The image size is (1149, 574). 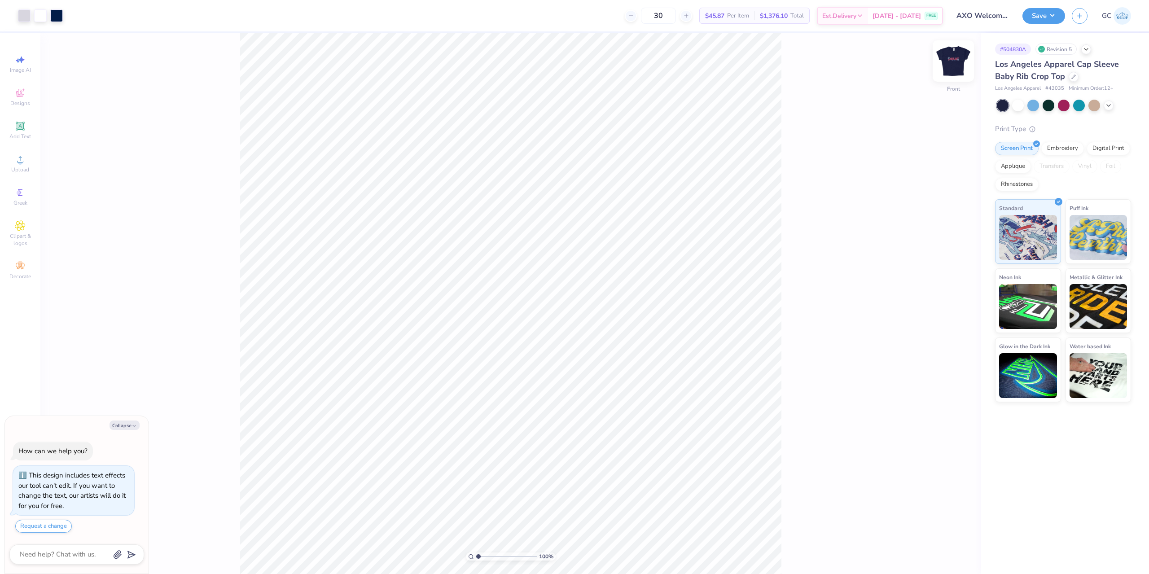 What do you see at coordinates (1013, 166) in the screenshot?
I see `div: Applique` at bounding box center [1013, 166].